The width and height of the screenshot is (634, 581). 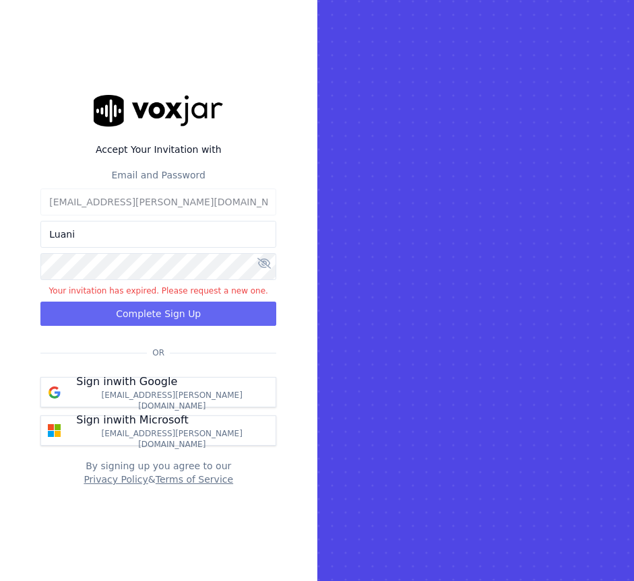 I want to click on img: logo, so click(x=158, y=110).